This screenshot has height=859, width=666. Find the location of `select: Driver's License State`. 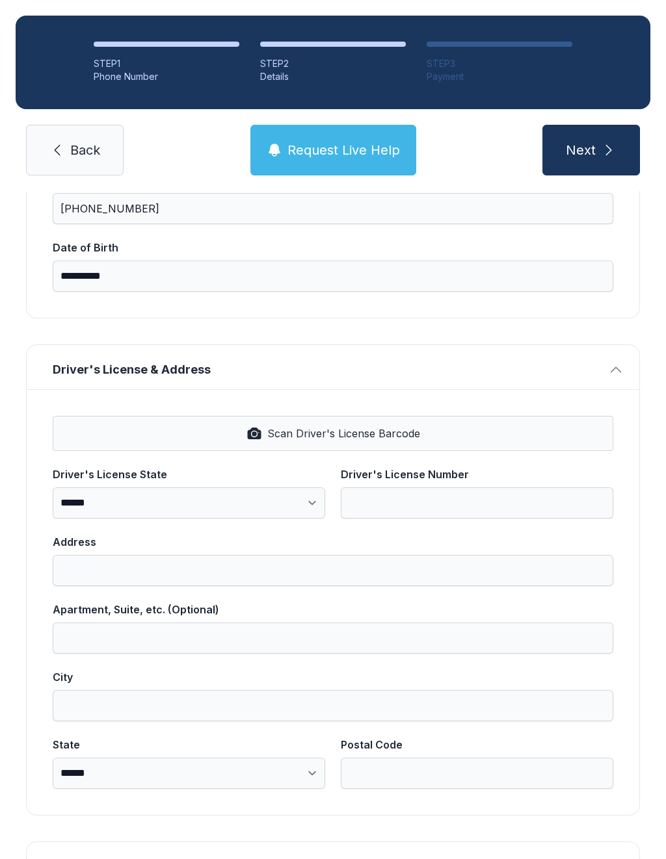

select: Driver's License State is located at coordinates (189, 503).